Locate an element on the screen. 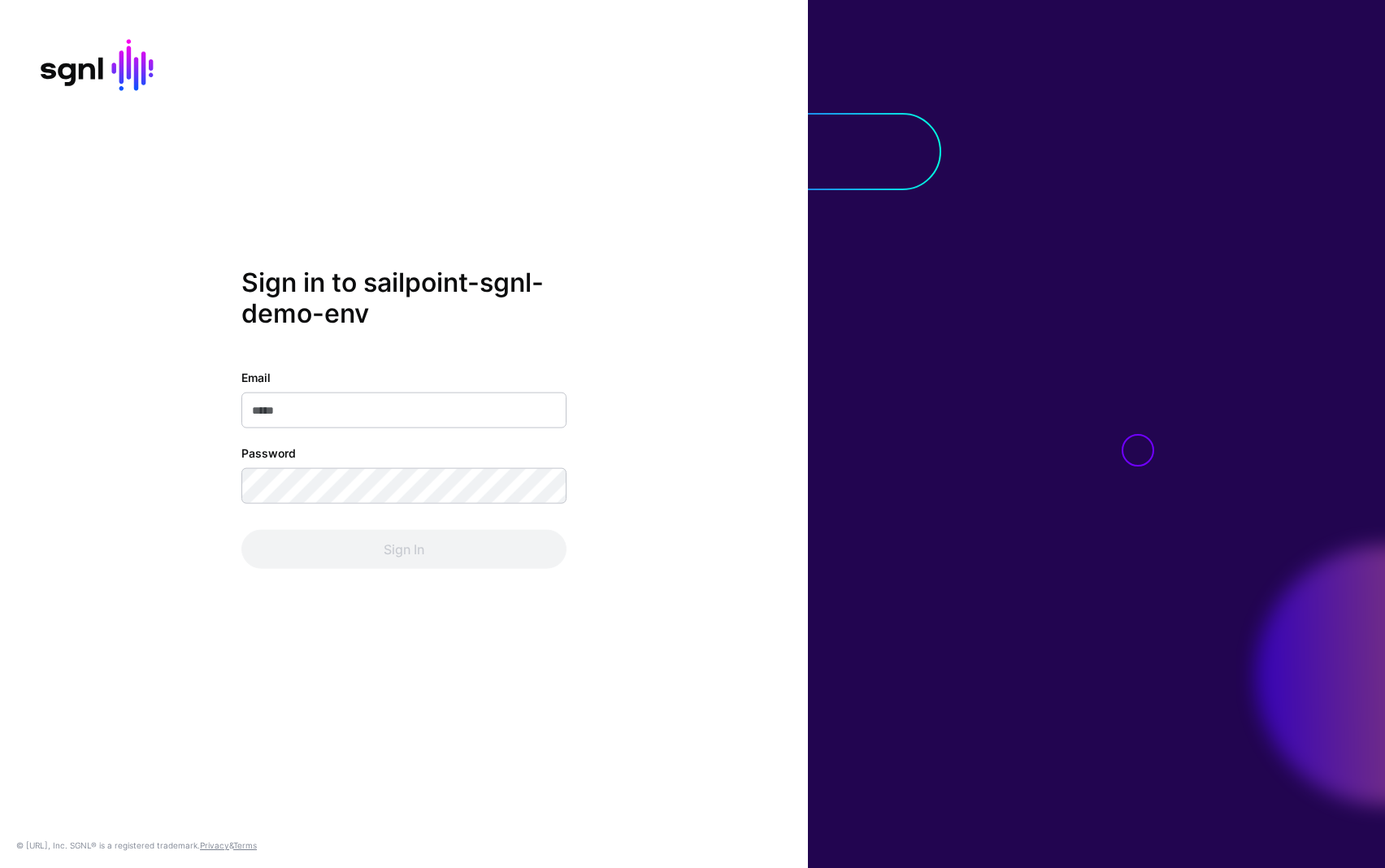 Image resolution: width=1385 pixels, height=868 pixels. a: Privacy is located at coordinates (215, 846).